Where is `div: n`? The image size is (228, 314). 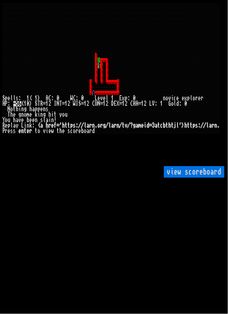 div: n is located at coordinates (94, 126).